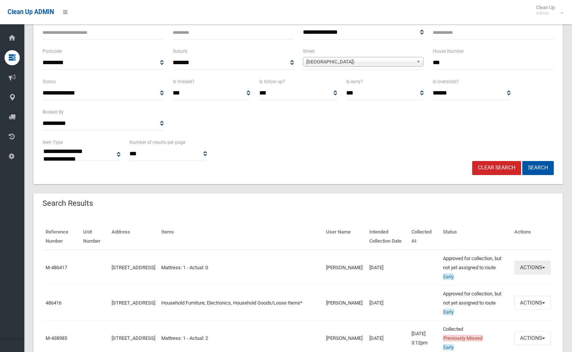 The width and height of the screenshot is (572, 352). Describe the element at coordinates (538, 168) in the screenshot. I see `button: Search` at that location.